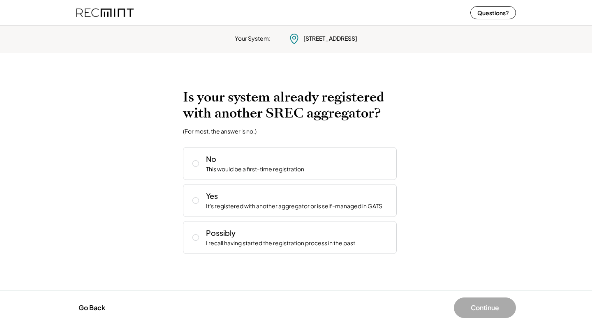 The height and width of the screenshot is (325, 592). I want to click on button: Questions?, so click(493, 13).